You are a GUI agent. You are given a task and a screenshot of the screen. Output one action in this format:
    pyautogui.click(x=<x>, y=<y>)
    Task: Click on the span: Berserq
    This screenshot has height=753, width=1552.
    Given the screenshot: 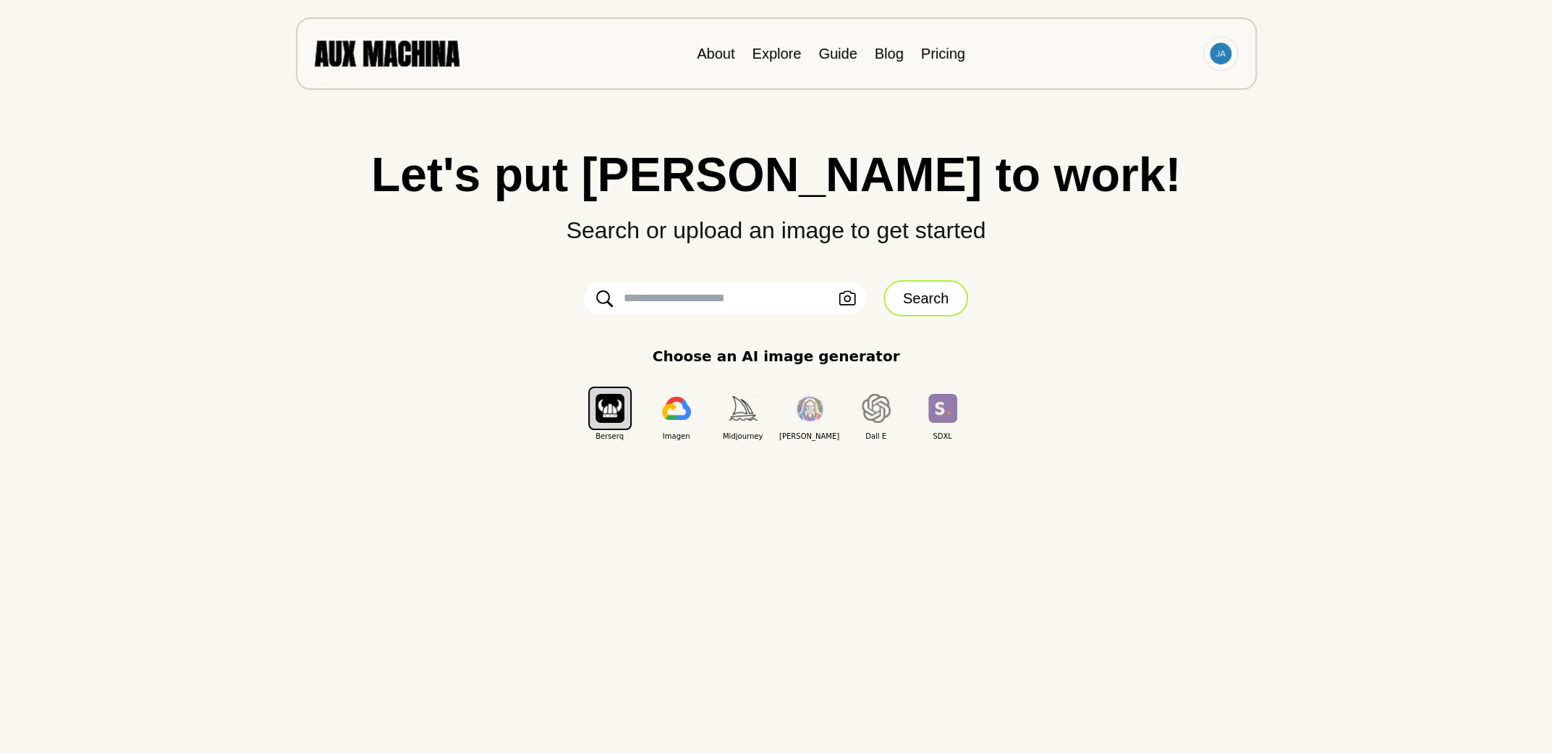 What is the action you would take?
    pyautogui.click(x=610, y=436)
    